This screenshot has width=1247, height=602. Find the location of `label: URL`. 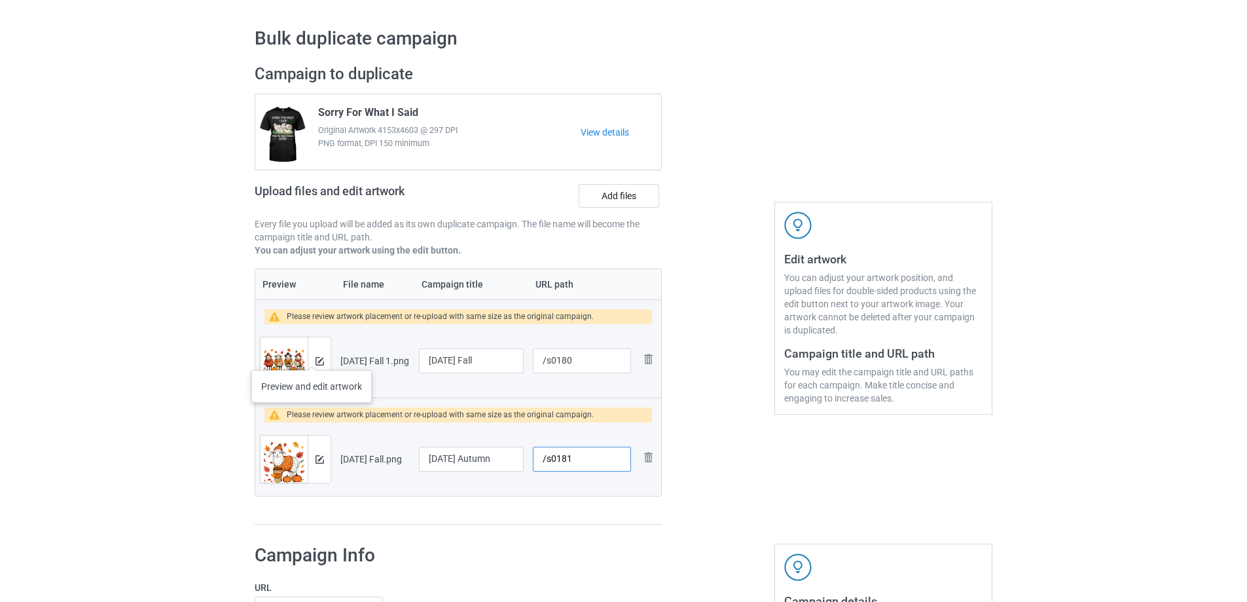

label: URL is located at coordinates (449, 587).